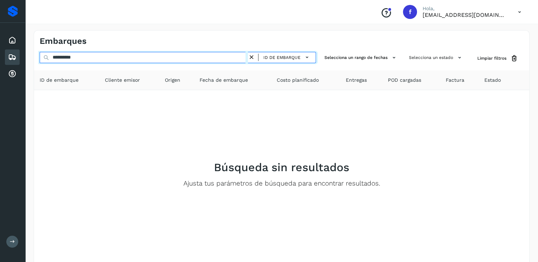 The image size is (538, 262). I want to click on div: Inicio, so click(12, 40).